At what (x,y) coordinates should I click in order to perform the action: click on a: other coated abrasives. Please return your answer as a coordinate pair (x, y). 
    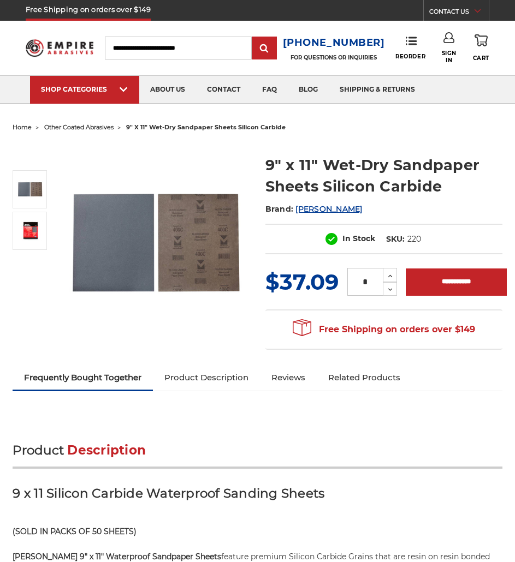
    Looking at the image, I should click on (79, 127).